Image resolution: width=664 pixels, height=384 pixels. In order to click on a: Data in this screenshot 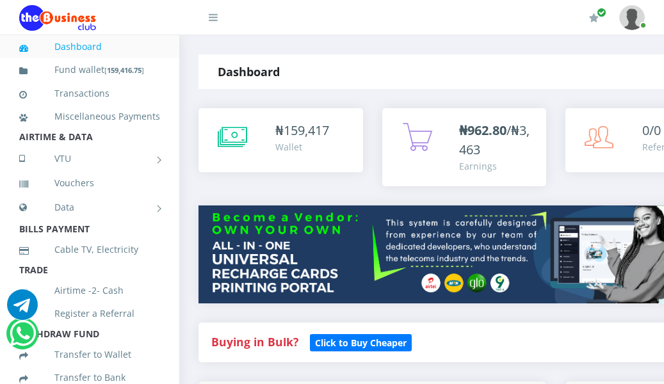, I will do `click(90, 207)`.